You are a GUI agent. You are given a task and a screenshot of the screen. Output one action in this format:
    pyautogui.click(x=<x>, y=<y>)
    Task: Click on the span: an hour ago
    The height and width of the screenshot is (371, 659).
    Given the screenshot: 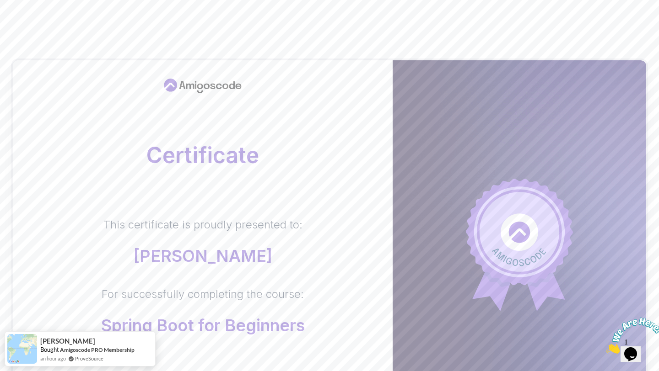 What is the action you would take?
    pyautogui.click(x=53, y=359)
    